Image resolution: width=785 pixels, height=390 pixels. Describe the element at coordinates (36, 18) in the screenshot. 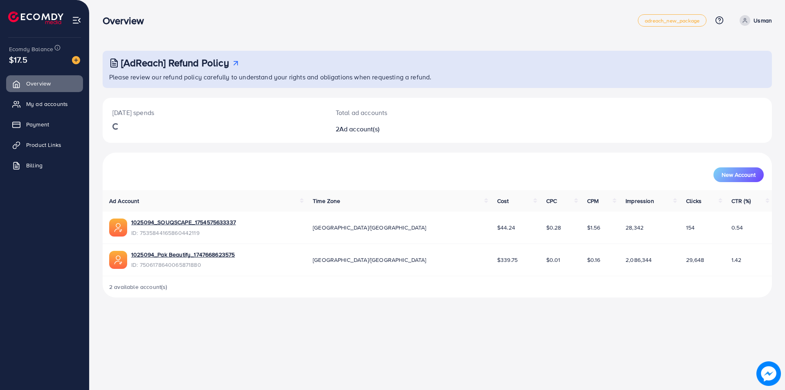

I see `img: logo` at that location.